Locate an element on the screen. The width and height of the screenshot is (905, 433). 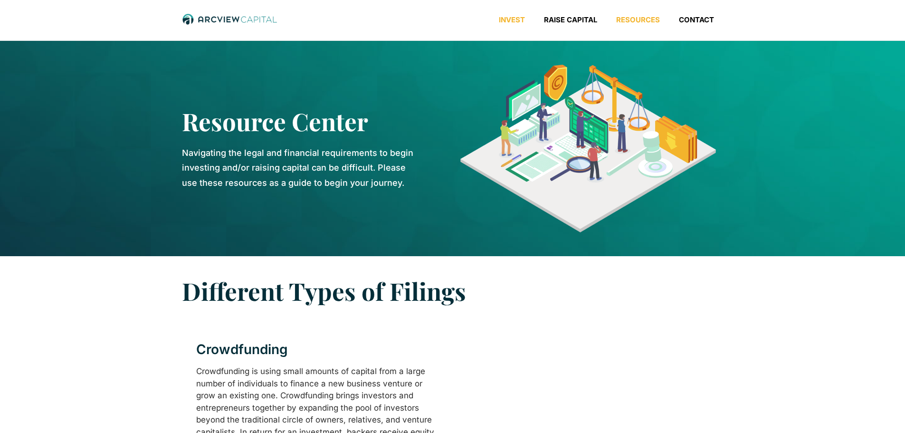
p: Navigating the legal and financial requirements to begin investing and/or raising capital can be ... is located at coordinates (301, 168).